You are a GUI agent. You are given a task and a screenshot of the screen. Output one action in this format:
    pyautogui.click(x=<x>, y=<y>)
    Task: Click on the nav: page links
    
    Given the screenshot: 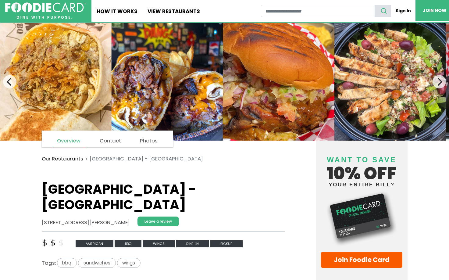 What is the action you would take?
    pyautogui.click(x=107, y=139)
    